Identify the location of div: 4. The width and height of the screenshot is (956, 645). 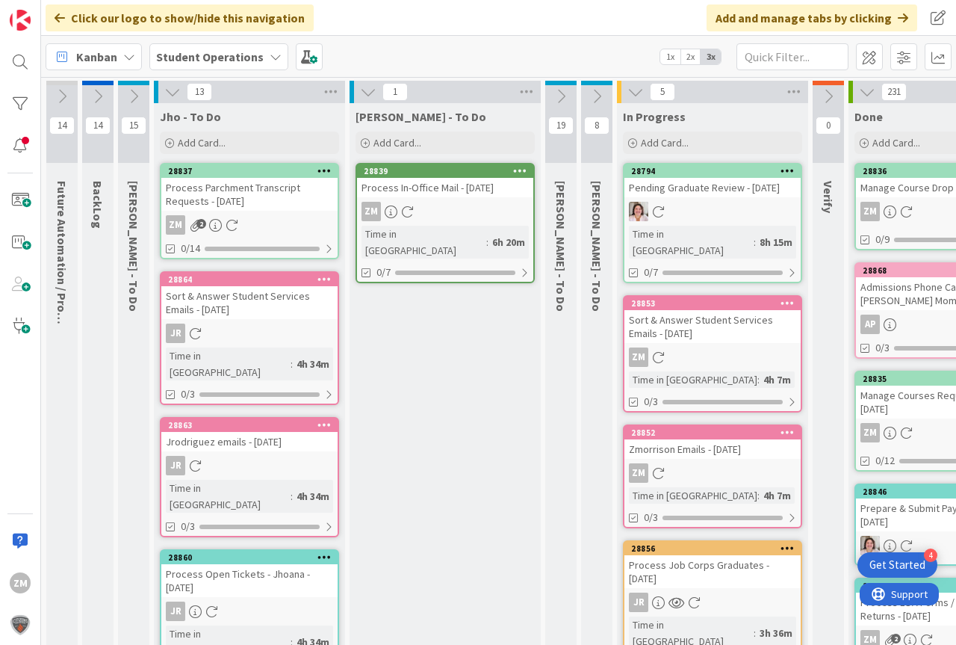
(931, 555).